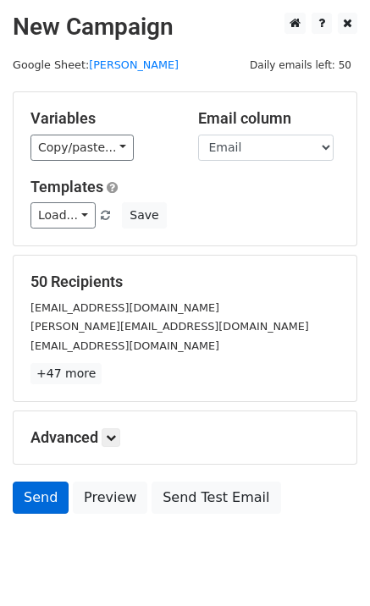 The image size is (370, 606). Describe the element at coordinates (144, 215) in the screenshot. I see `button: Save` at that location.